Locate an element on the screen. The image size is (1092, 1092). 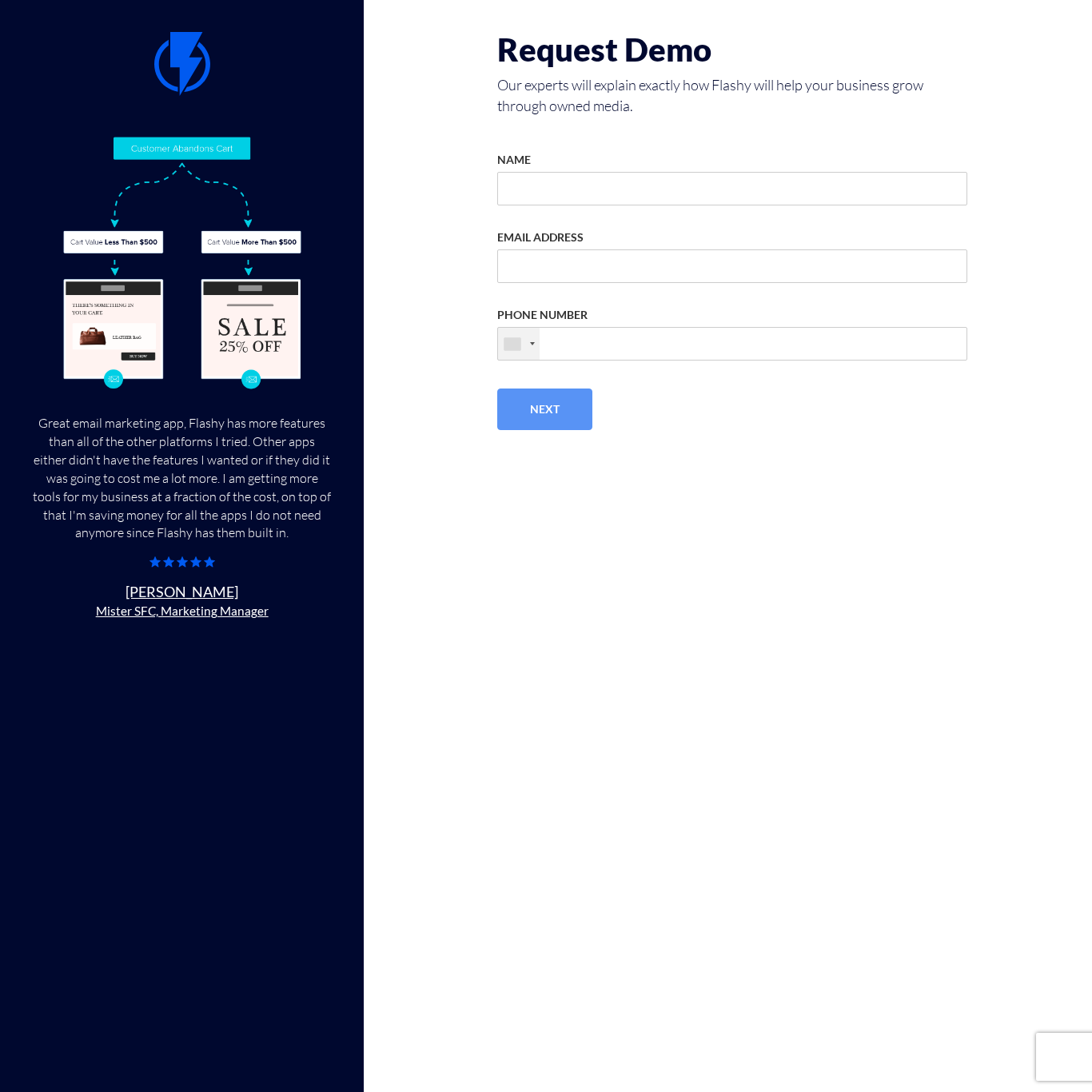
div: Great email marketing app, Flashy has more features than all of the other platforms I tried. Othe... is located at coordinates (182, 478).